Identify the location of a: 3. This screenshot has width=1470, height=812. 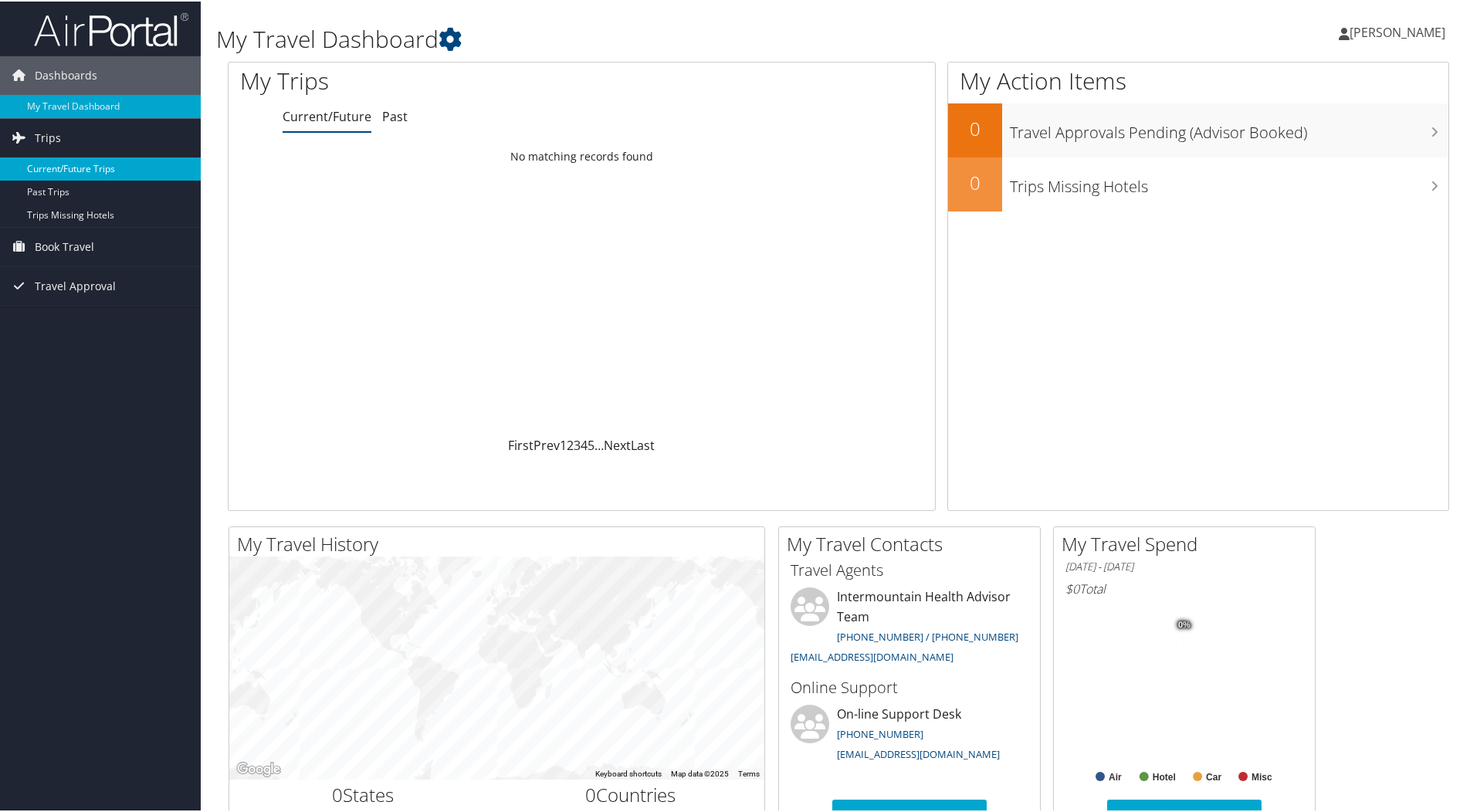
(577, 444).